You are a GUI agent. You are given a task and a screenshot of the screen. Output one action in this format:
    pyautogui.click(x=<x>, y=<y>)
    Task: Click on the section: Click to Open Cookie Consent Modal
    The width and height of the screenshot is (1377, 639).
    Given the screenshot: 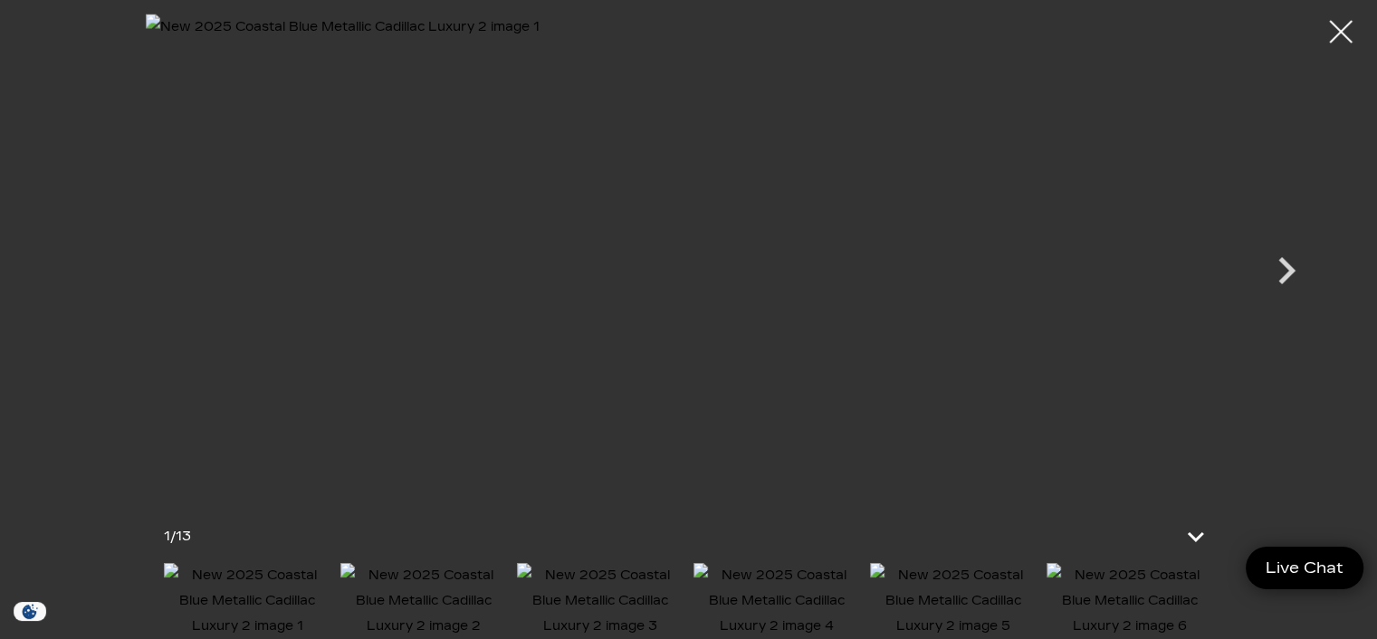 What is the action you would take?
    pyautogui.click(x=30, y=611)
    